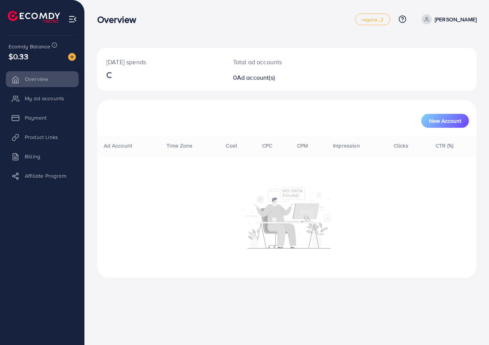 Image resolution: width=489 pixels, height=345 pixels. I want to click on img: image, so click(72, 57).